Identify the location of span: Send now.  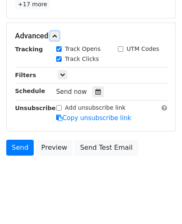
(72, 92).